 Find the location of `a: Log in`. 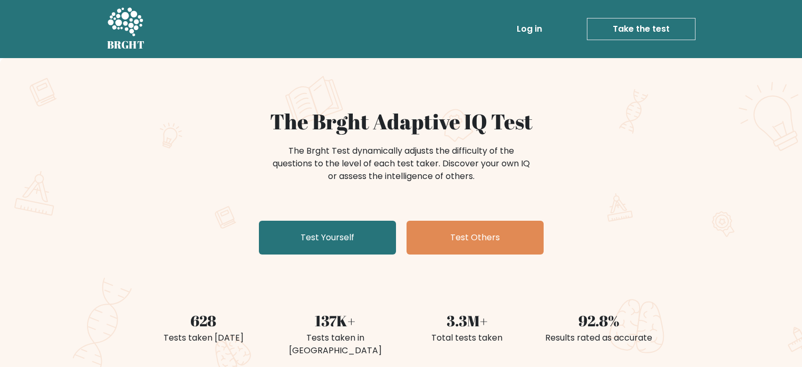

a: Log in is located at coordinates (530, 29).